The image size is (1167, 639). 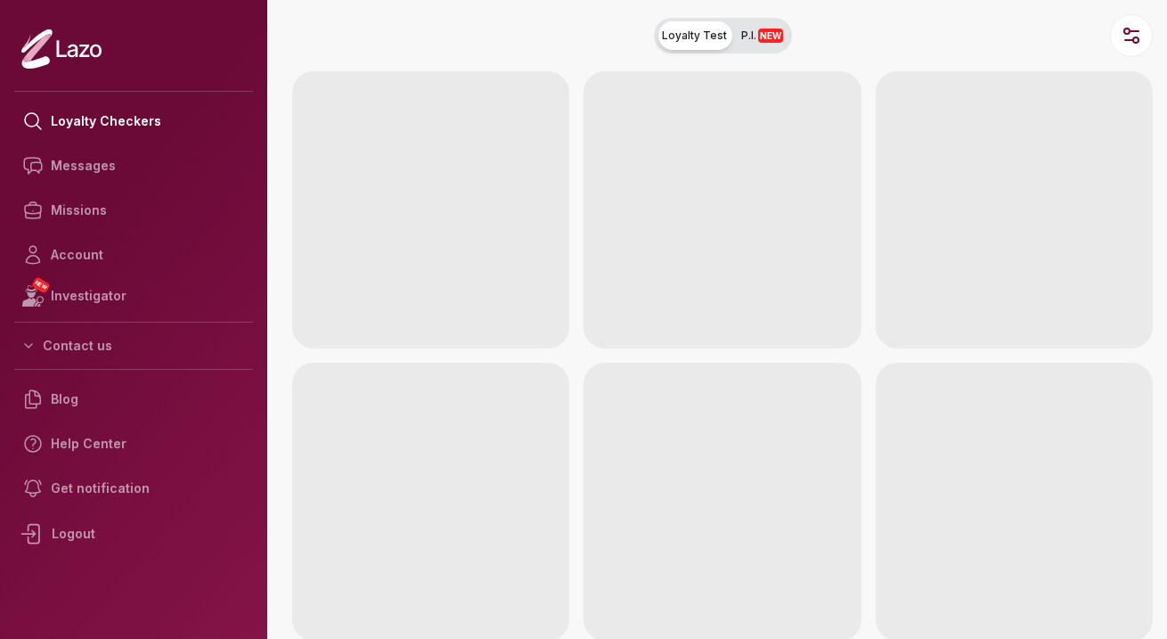 What do you see at coordinates (134, 399) in the screenshot?
I see `a: Blog` at bounding box center [134, 399].